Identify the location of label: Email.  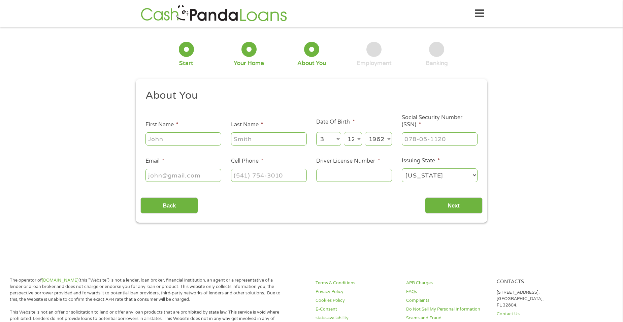
(155, 161).